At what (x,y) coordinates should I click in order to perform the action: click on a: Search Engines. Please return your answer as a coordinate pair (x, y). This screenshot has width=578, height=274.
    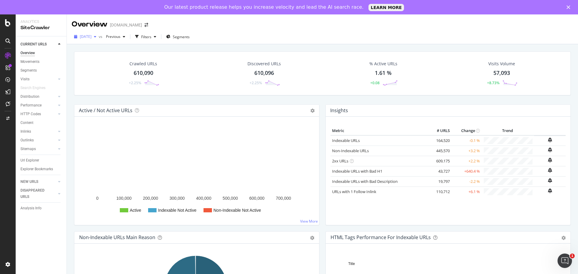
    Looking at the image, I should click on (36, 88).